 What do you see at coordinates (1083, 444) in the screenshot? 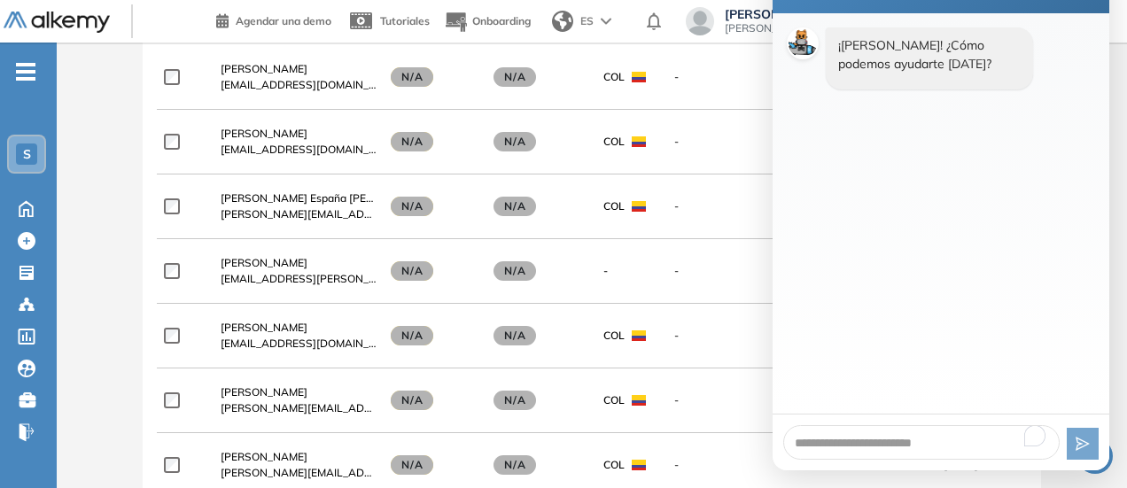
I see `button: send` at bounding box center [1083, 444].